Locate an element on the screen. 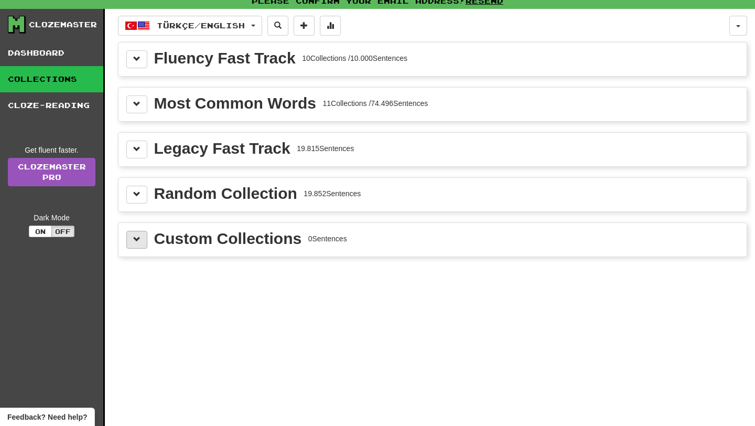  button: Off is located at coordinates (63, 231).